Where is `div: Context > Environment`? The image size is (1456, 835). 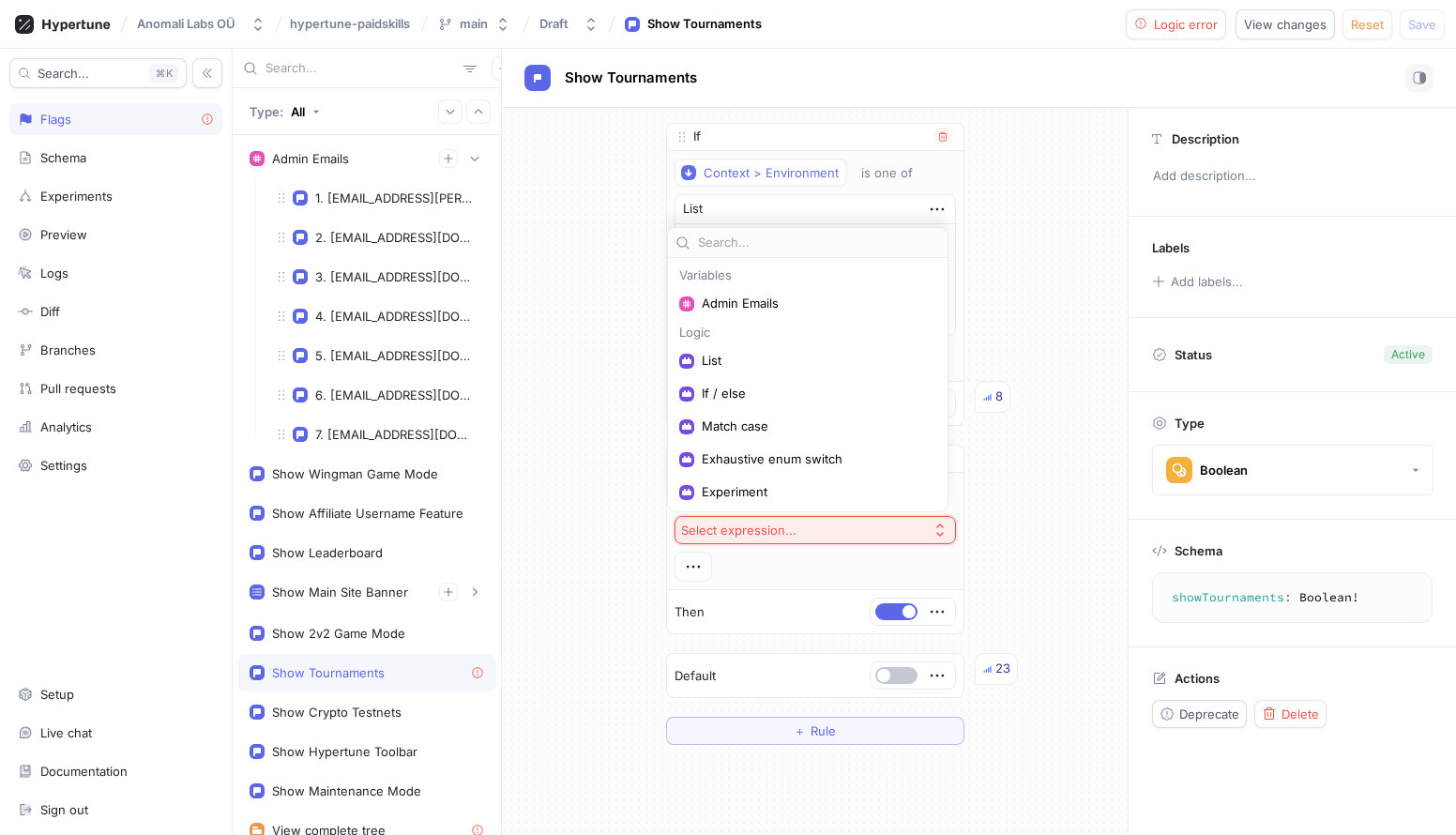
div: Context > Environment is located at coordinates (771, 172).